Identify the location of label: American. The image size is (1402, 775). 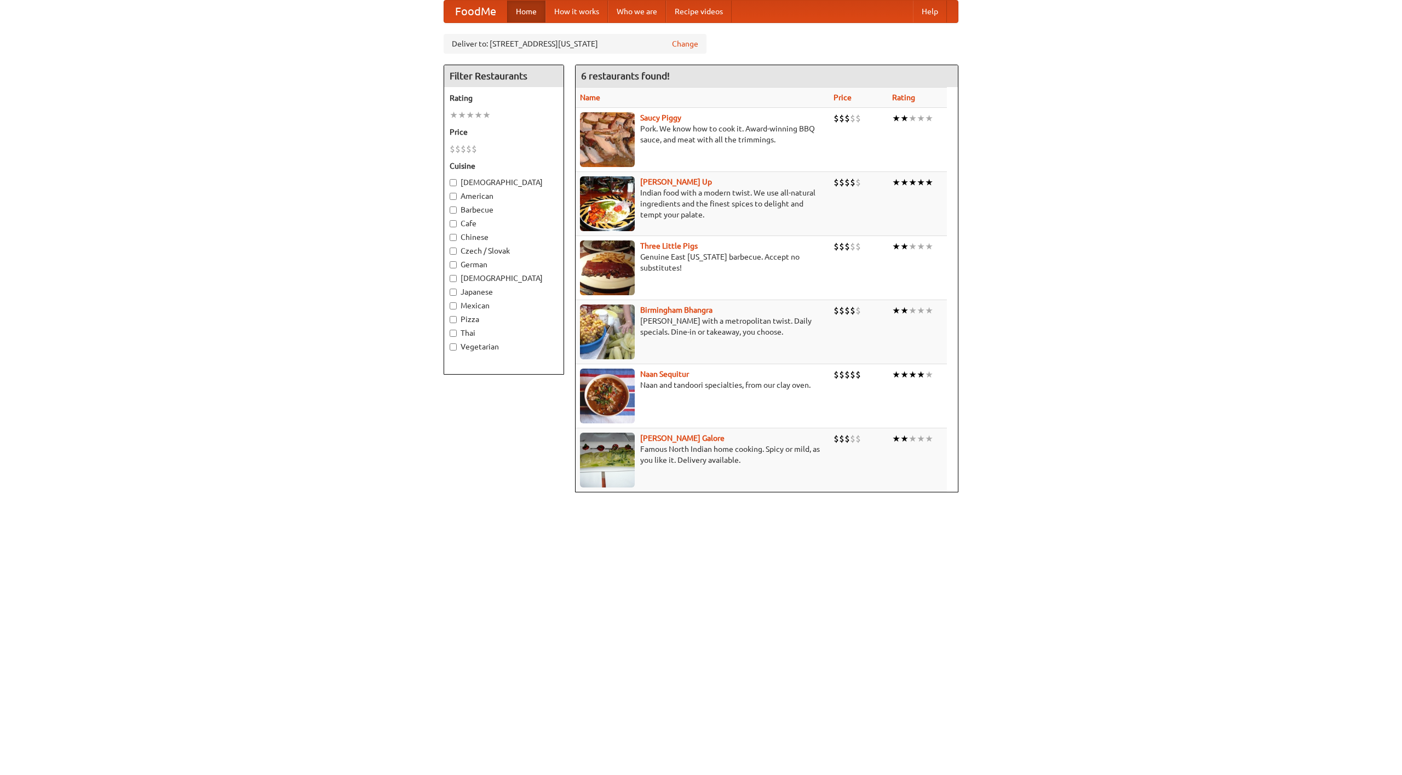
(504, 196).